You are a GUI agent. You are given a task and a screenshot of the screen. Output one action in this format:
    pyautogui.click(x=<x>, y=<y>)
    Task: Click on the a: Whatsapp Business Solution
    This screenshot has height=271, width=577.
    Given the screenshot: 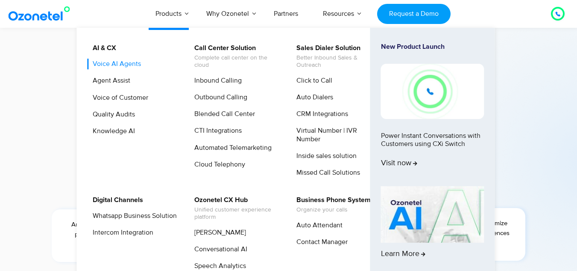 What is the action you would take?
    pyautogui.click(x=133, y=215)
    